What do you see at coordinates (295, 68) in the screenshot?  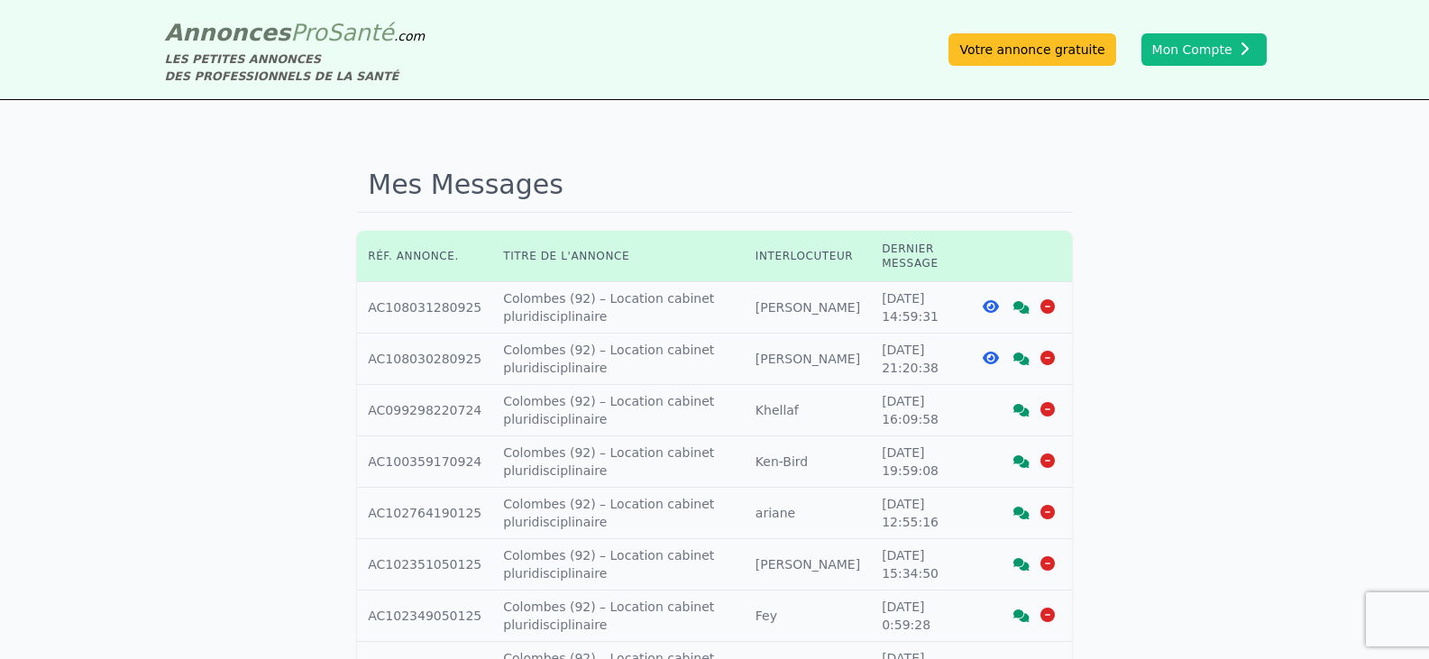 I see `div: LES PETITES ANNONCES DES PROFESSIONNELS DE LA SANTÉ` at bounding box center [295, 68].